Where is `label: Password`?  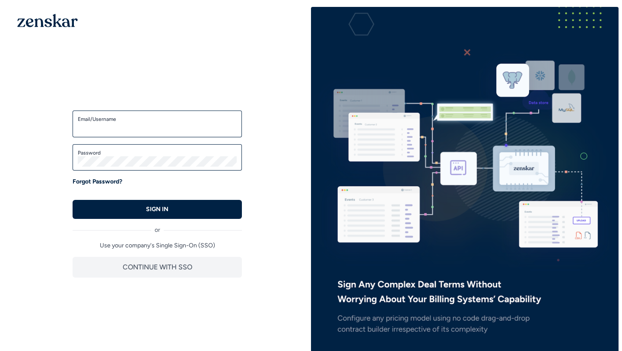
label: Password is located at coordinates (157, 153).